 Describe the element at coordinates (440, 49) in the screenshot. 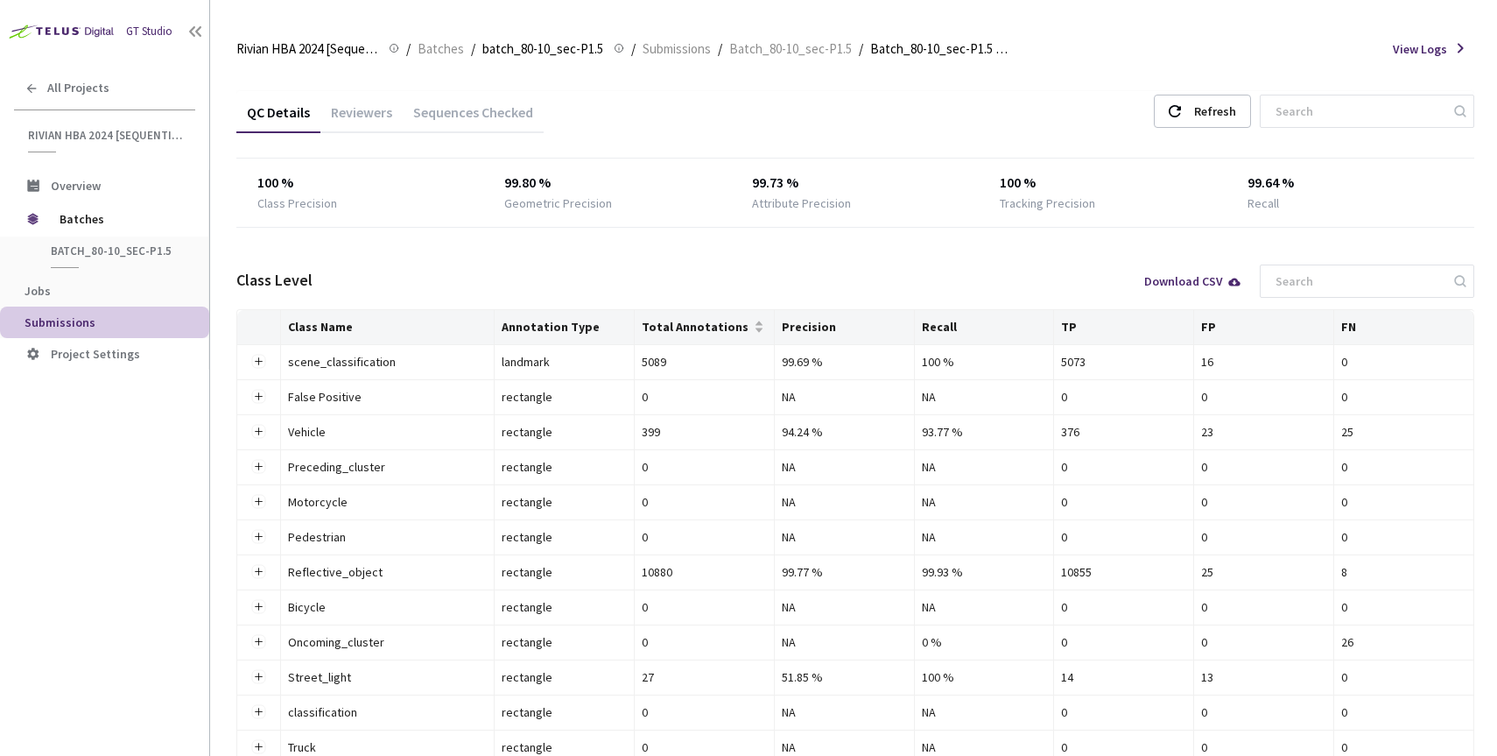

I see `span: Batches` at that location.